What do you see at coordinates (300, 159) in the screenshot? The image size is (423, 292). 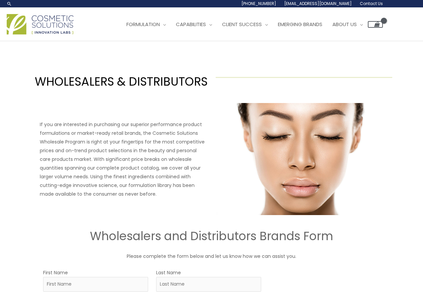 I see `img: Wholesale Customer Type Image` at bounding box center [300, 159].